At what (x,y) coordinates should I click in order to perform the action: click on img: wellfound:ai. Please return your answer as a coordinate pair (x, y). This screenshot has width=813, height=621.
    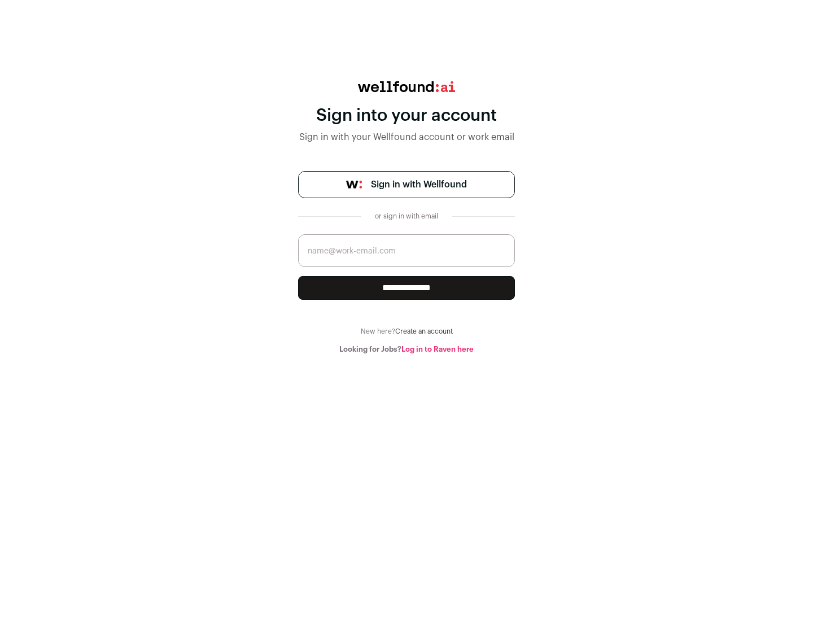
    Looking at the image, I should click on (407, 86).